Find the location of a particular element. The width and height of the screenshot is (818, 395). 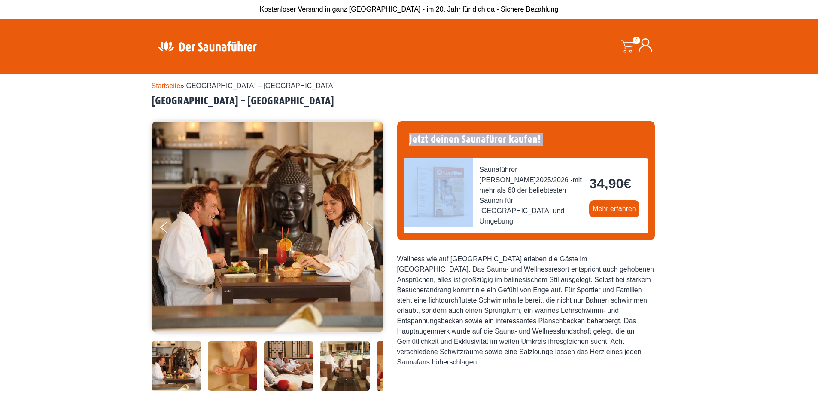

a: Mehr erfahren is located at coordinates (614, 209).